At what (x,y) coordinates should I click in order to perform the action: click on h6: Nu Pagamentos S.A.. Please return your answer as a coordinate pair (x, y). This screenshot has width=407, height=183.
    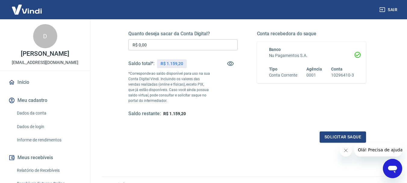
    Looking at the image, I should click on (312, 55).